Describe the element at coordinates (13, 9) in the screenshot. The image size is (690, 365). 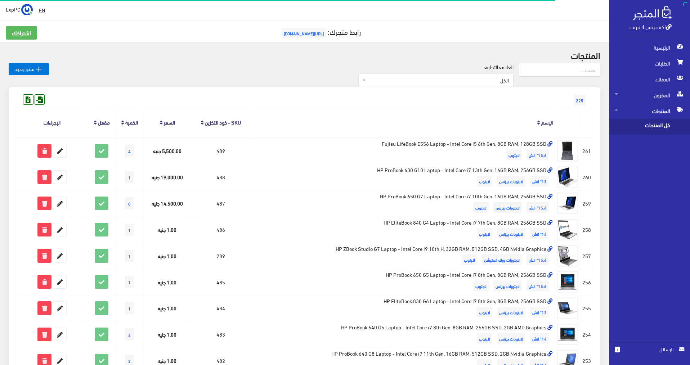
I see `span: ExpPC` at that location.